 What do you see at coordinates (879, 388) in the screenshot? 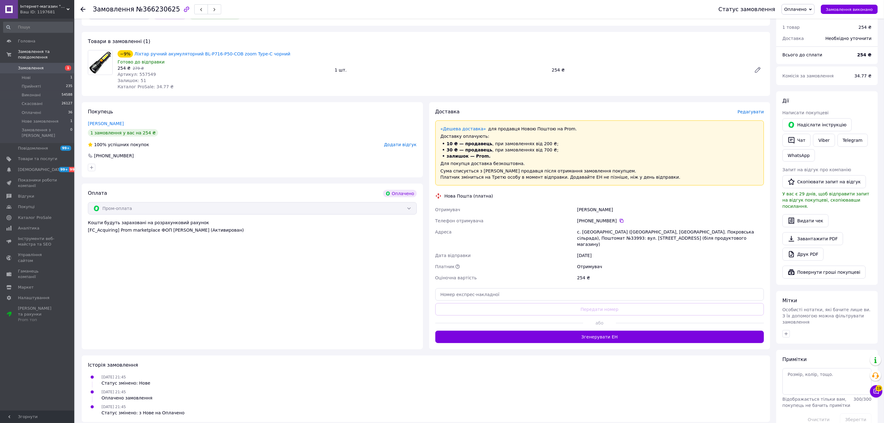
I see `span: 19` at bounding box center [879, 388].